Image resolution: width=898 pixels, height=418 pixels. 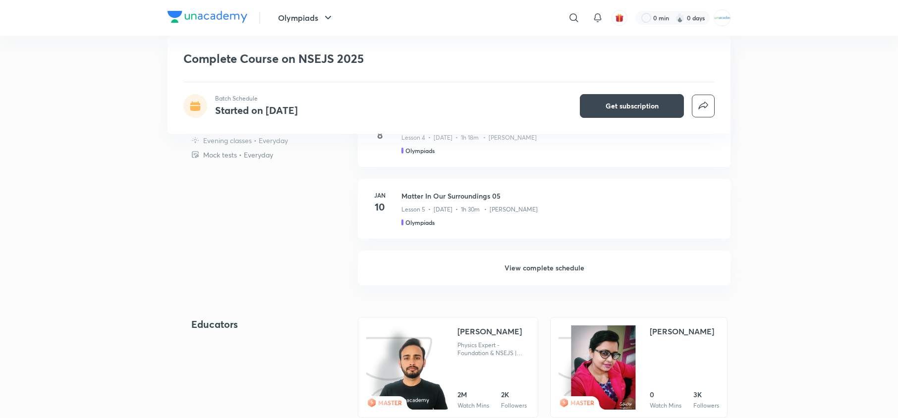 What do you see at coordinates (722, 18) in the screenshot?
I see `img: MOHAMMED SHOAIB` at bounding box center [722, 18].